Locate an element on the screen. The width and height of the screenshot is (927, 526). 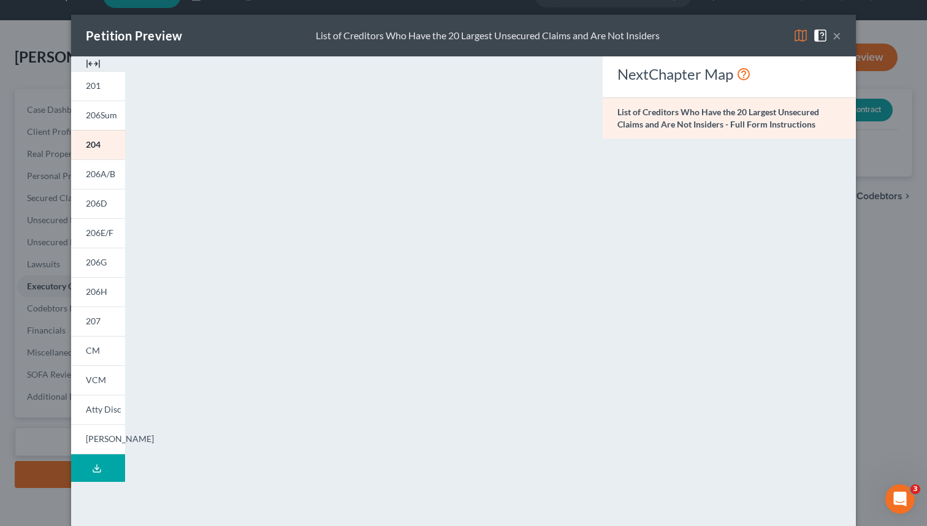
a: 206H is located at coordinates (98, 292).